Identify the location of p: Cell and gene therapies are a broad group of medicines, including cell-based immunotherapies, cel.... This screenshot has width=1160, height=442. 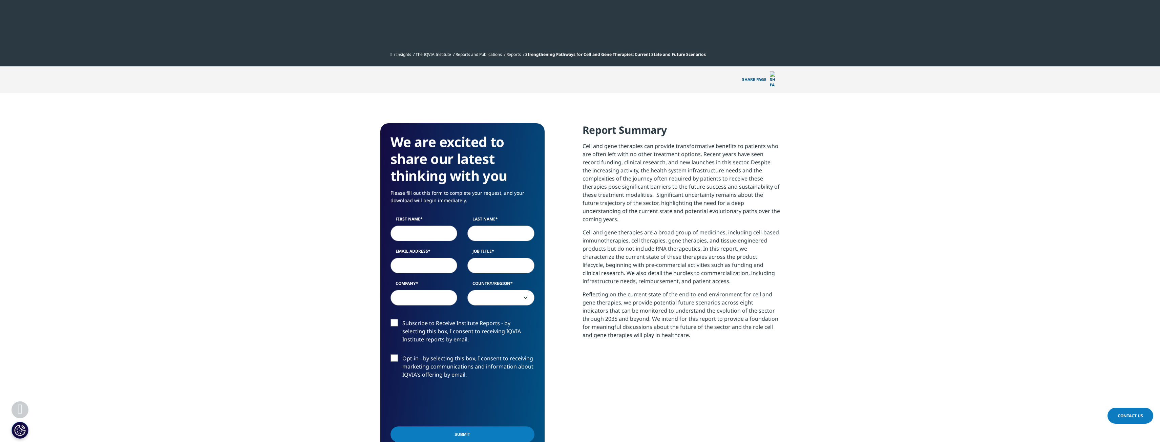
(681, 259).